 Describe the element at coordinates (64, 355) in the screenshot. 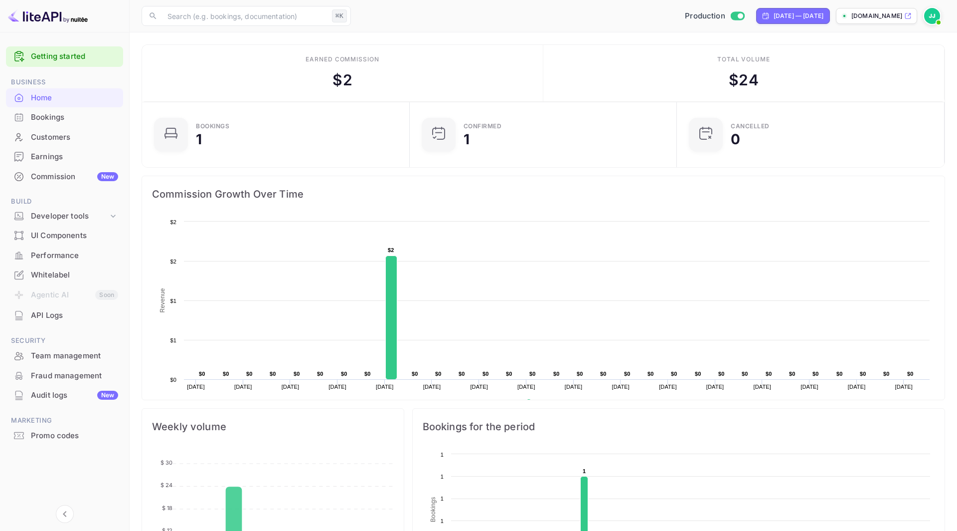

I see `a: Team management` at that location.